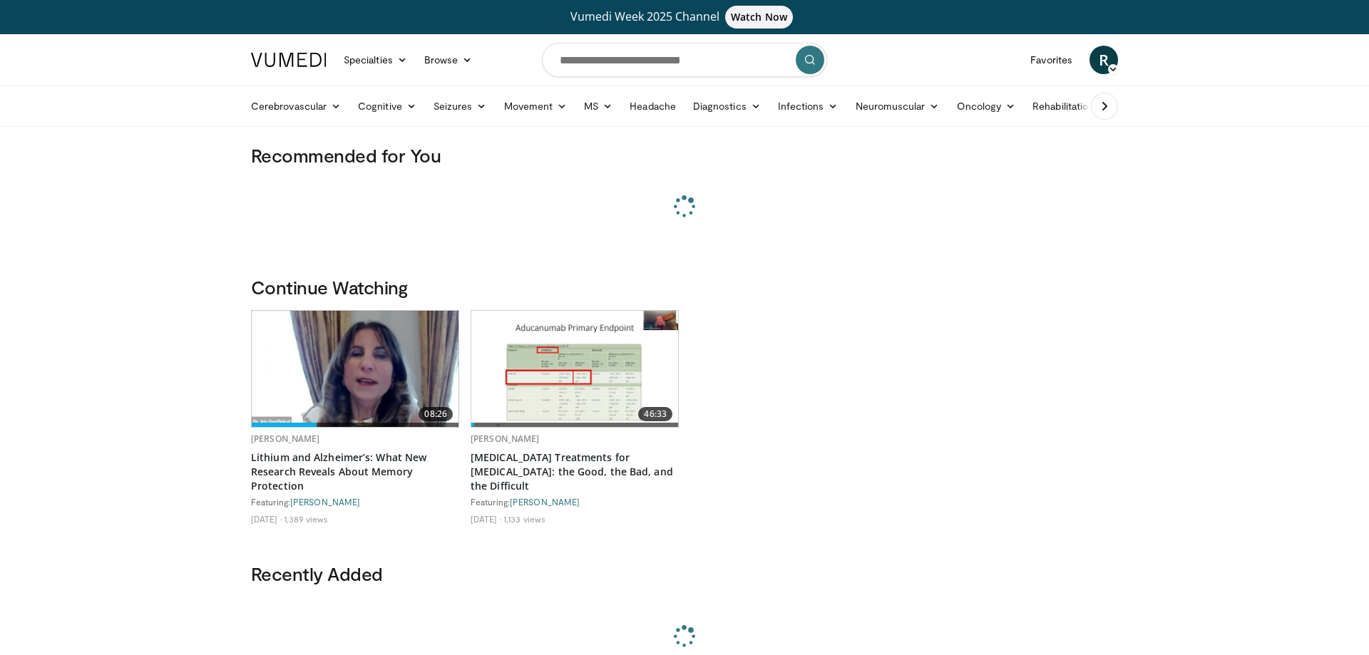  Describe the element at coordinates (524, 519) in the screenshot. I see `li: 1,133 views` at that location.